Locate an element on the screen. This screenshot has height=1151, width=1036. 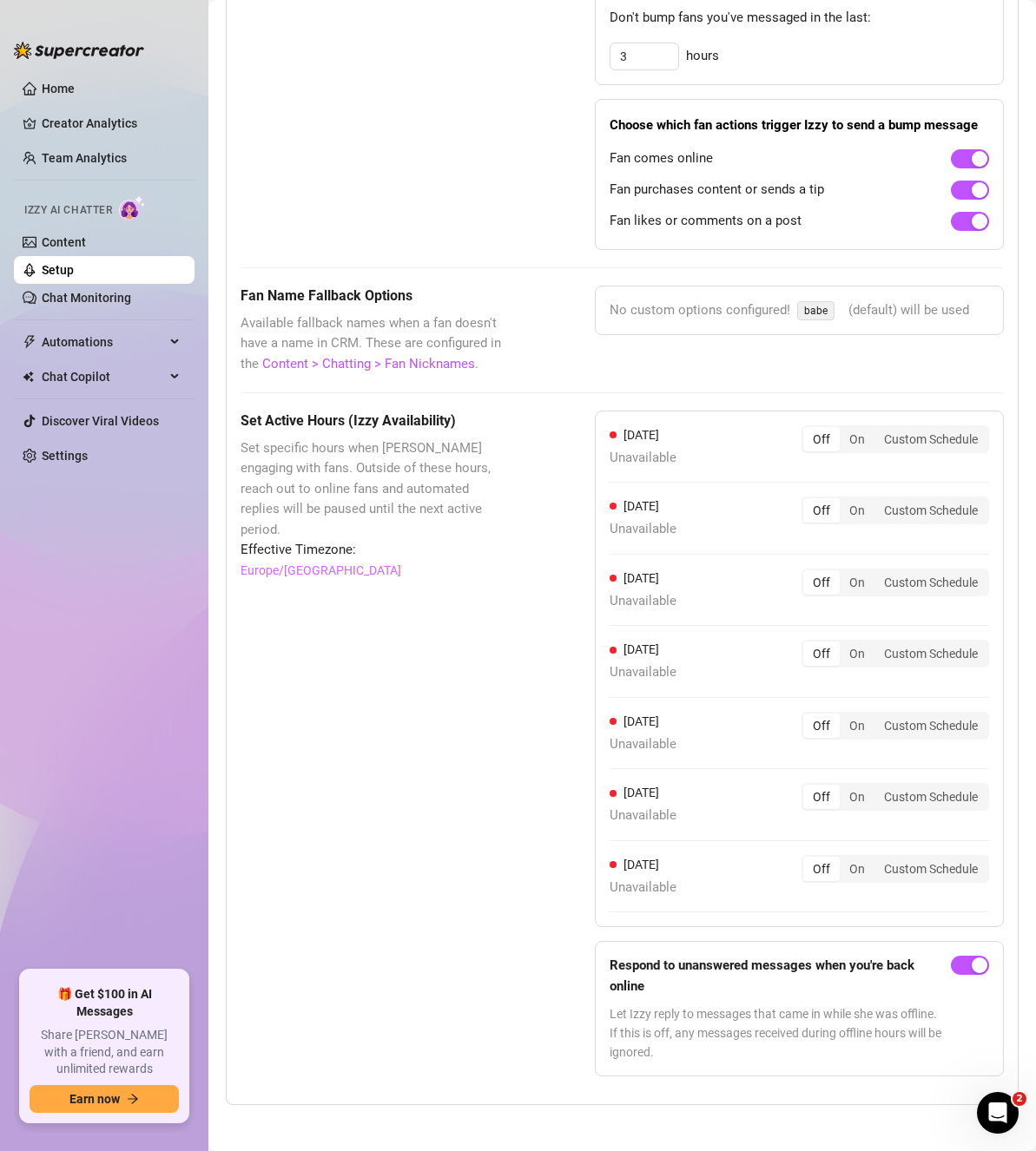
strong: Choose which fan actions trigger Izzy to send a bump message is located at coordinates (793, 125).